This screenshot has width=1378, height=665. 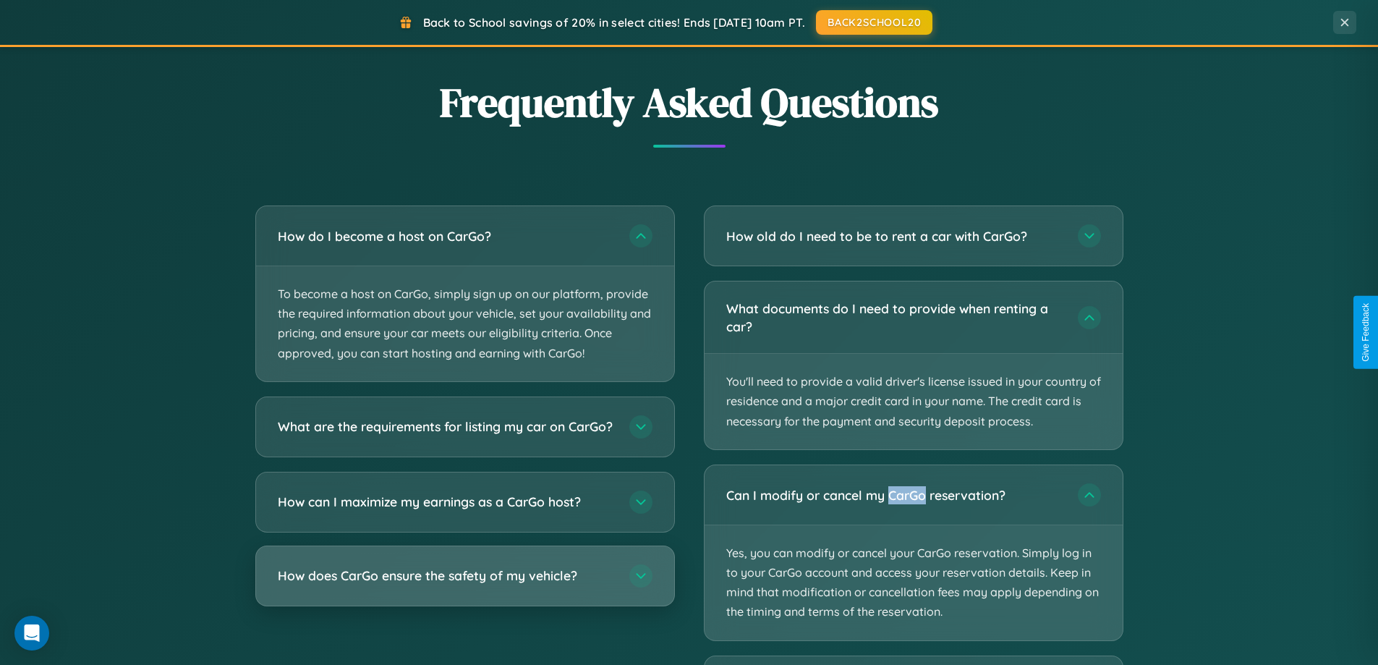 I want to click on h3: How old do I need to be to rent a car with CarGo?, so click(x=895, y=236).